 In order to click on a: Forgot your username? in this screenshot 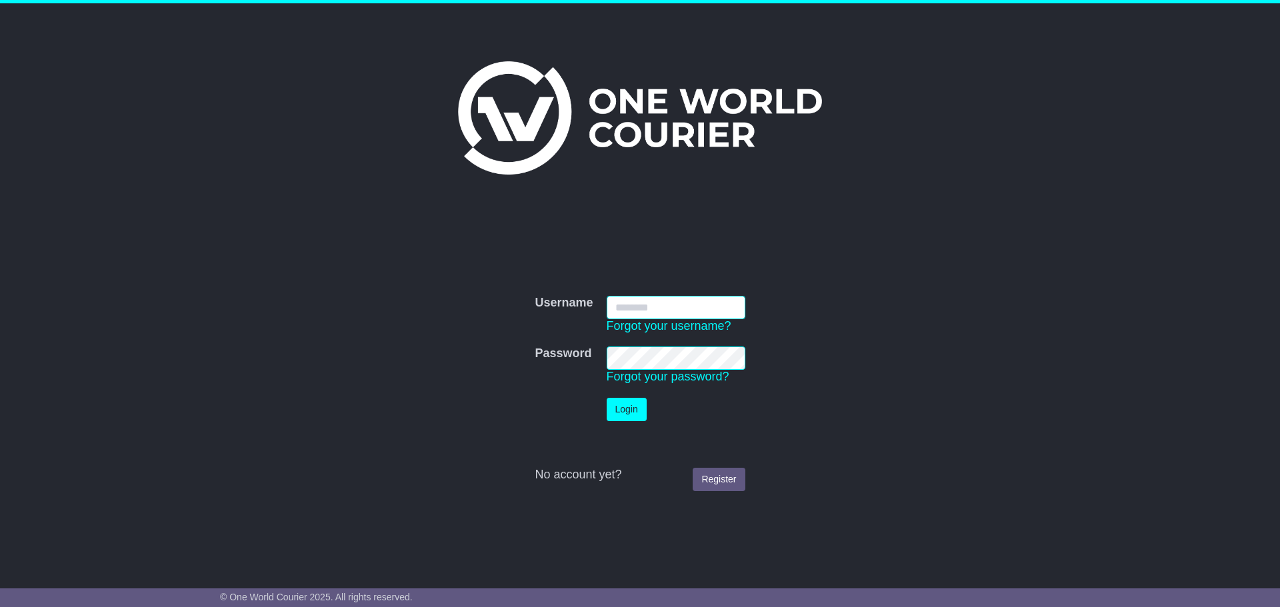, I will do `click(669, 326)`.